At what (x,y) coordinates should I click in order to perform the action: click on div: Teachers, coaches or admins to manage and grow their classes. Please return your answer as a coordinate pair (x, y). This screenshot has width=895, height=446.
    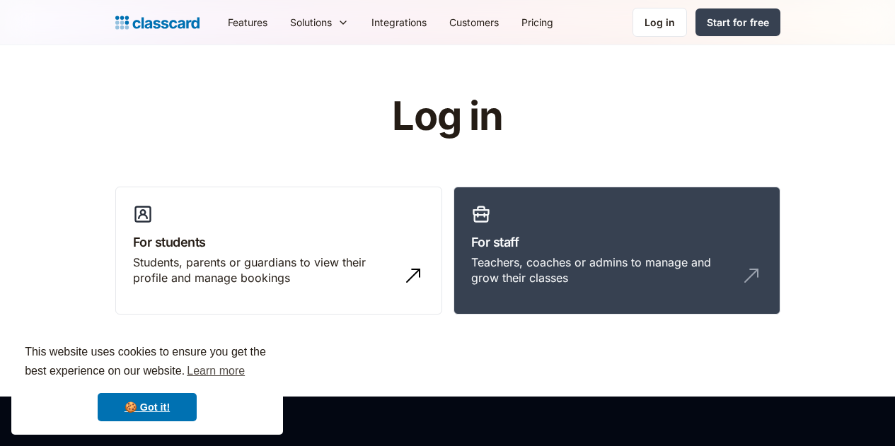
    Looking at the image, I should click on (603, 270).